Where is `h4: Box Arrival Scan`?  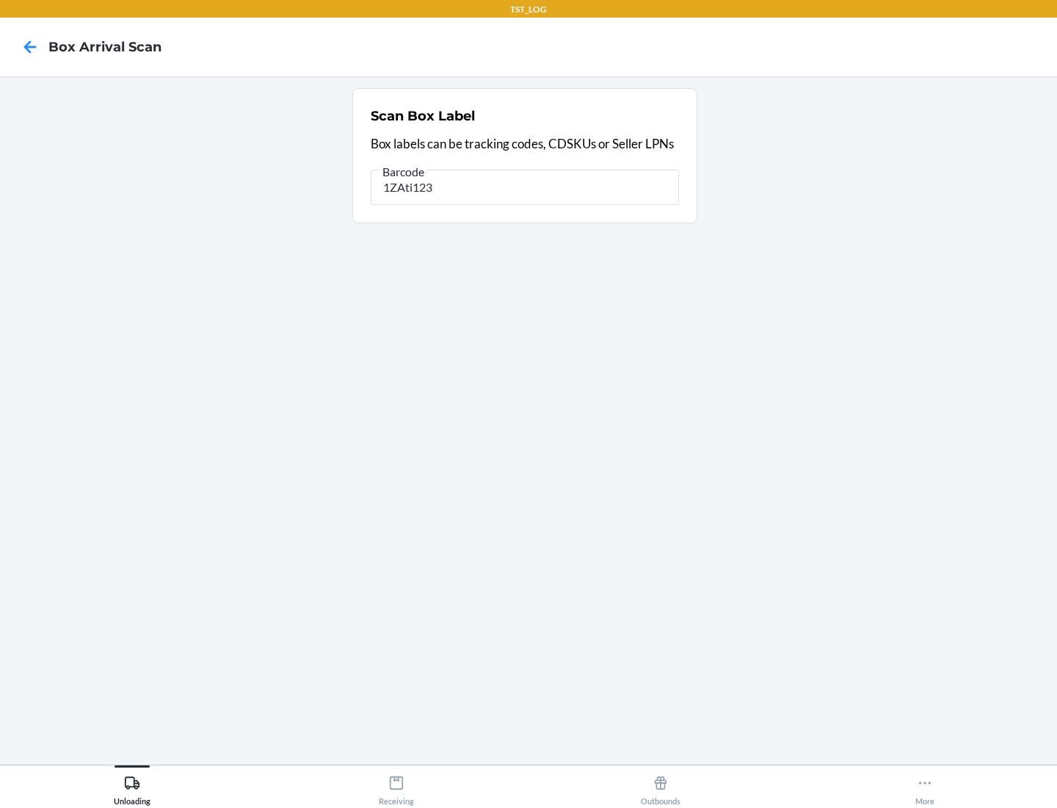 h4: Box Arrival Scan is located at coordinates (105, 47).